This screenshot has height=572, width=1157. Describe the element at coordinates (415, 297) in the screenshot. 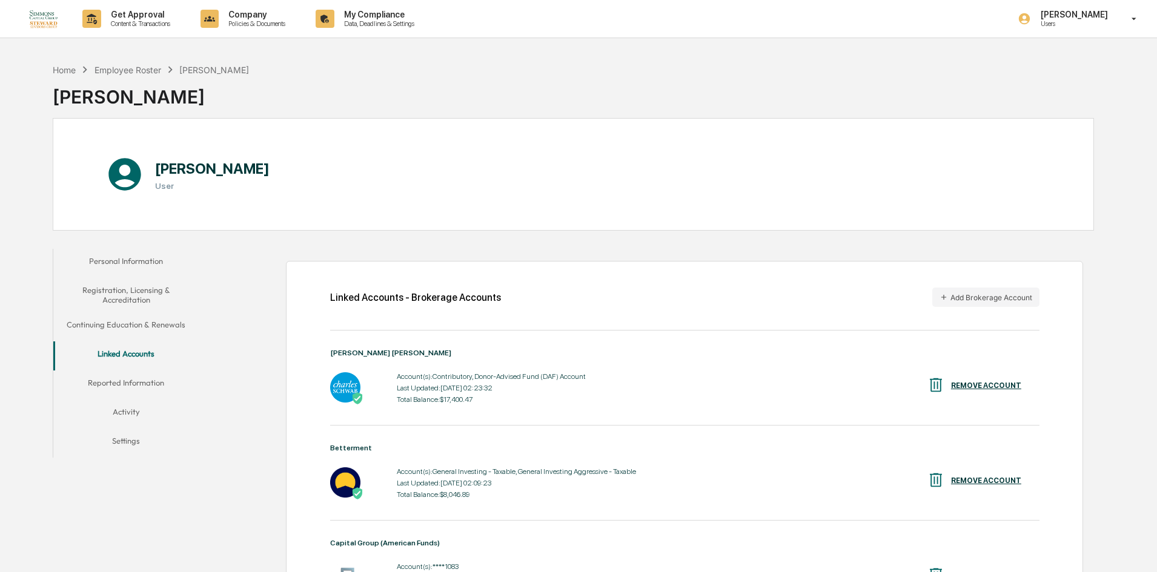

I see `div: Linked Accounts - Brokerage Accounts` at that location.